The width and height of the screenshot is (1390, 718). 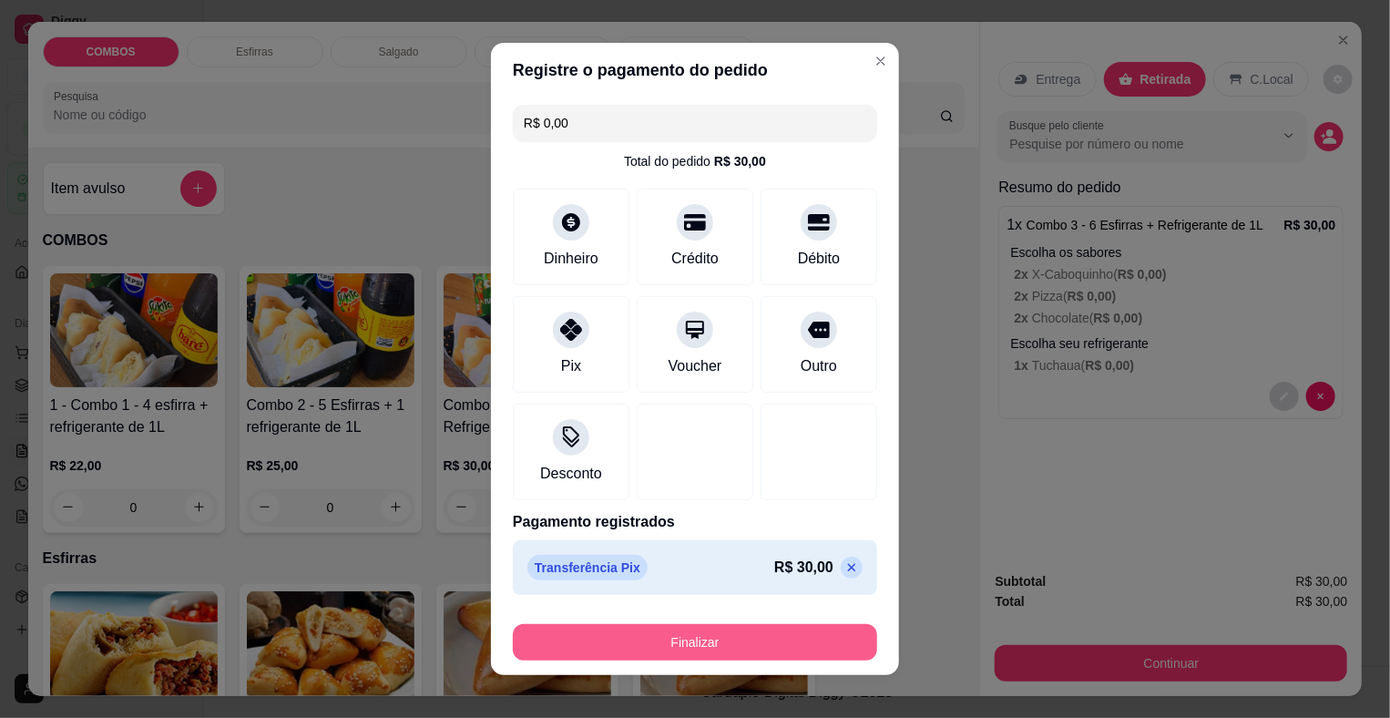 What do you see at coordinates (571, 259) in the screenshot?
I see `div: Dinheiro` at bounding box center [571, 259].